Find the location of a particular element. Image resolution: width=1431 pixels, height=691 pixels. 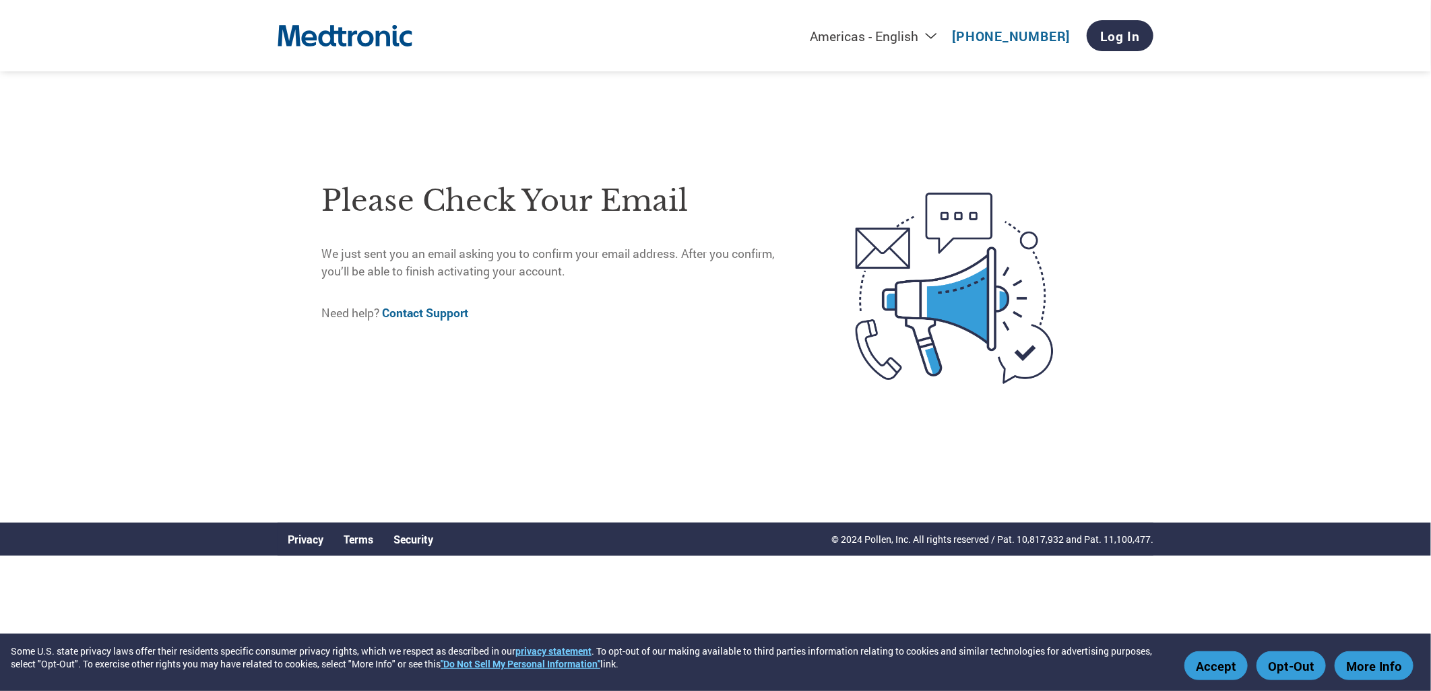

p: © 2024 Pollen, Inc. All rights reserved / Pat. 10,817,932 and Pat. 11,100,477. is located at coordinates (992, 539).